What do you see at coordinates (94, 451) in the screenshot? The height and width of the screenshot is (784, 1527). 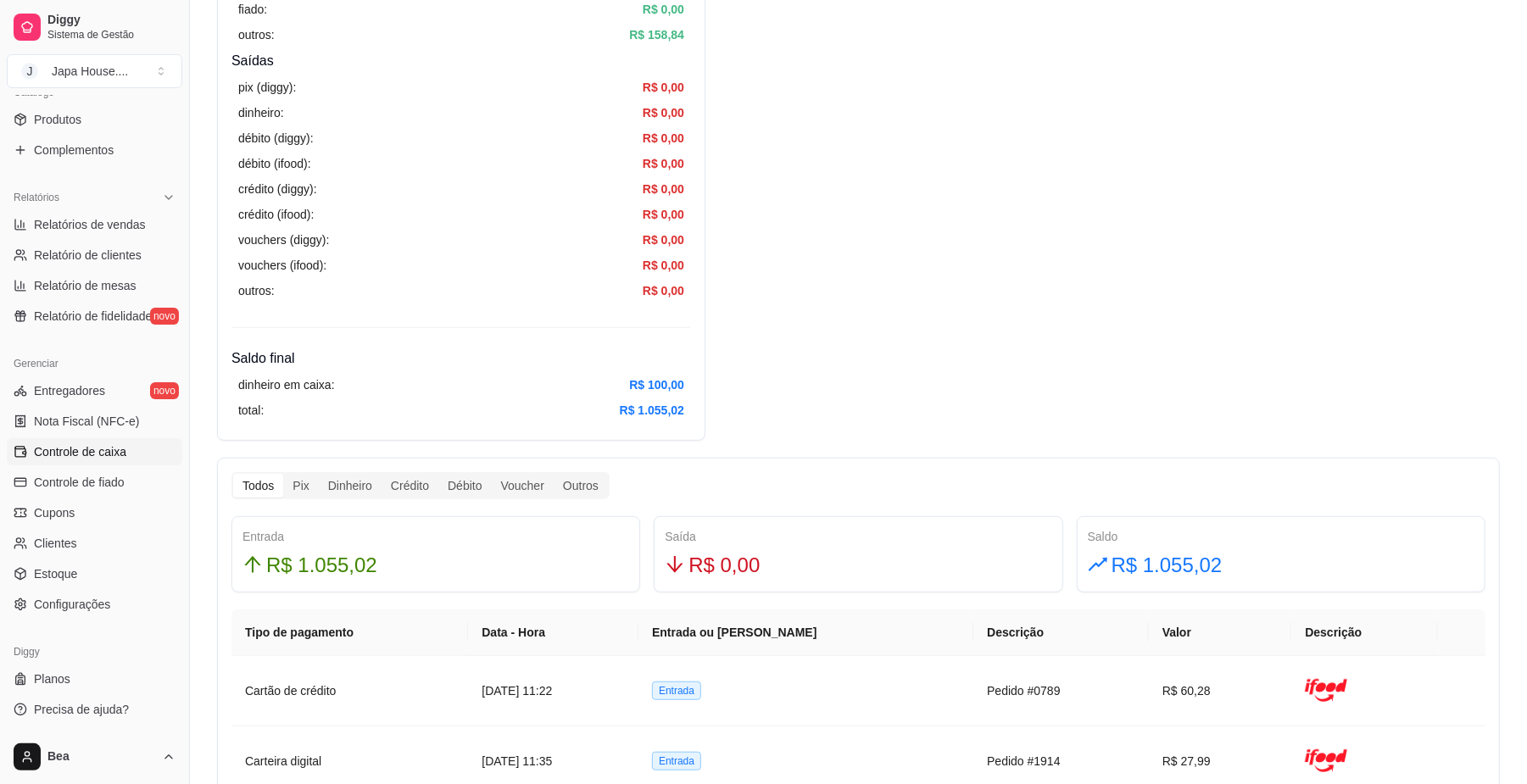 I see `a: Controle de caixa` at bounding box center [94, 451].